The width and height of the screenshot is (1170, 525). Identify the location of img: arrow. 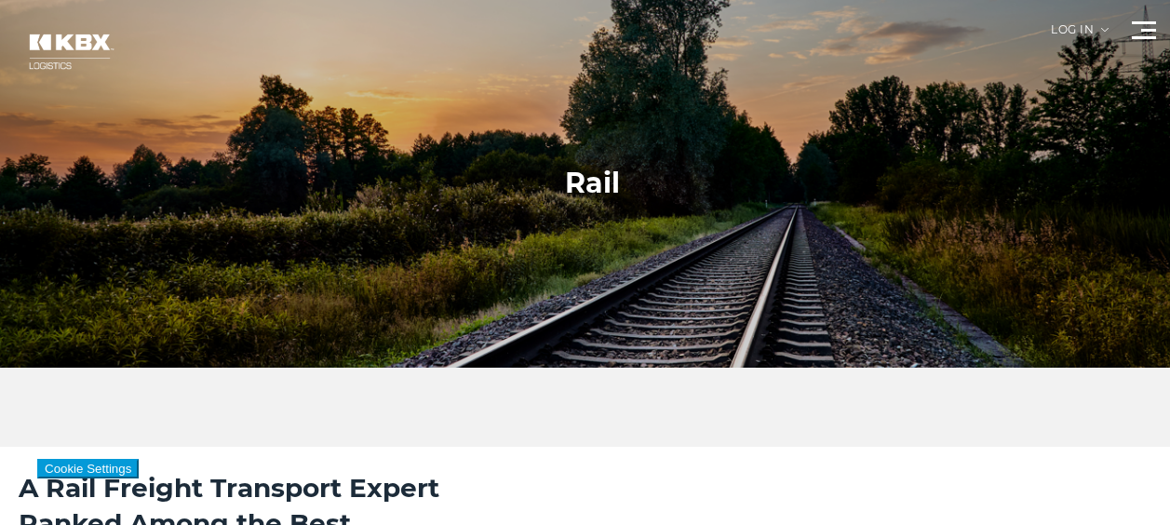
(1105, 30).